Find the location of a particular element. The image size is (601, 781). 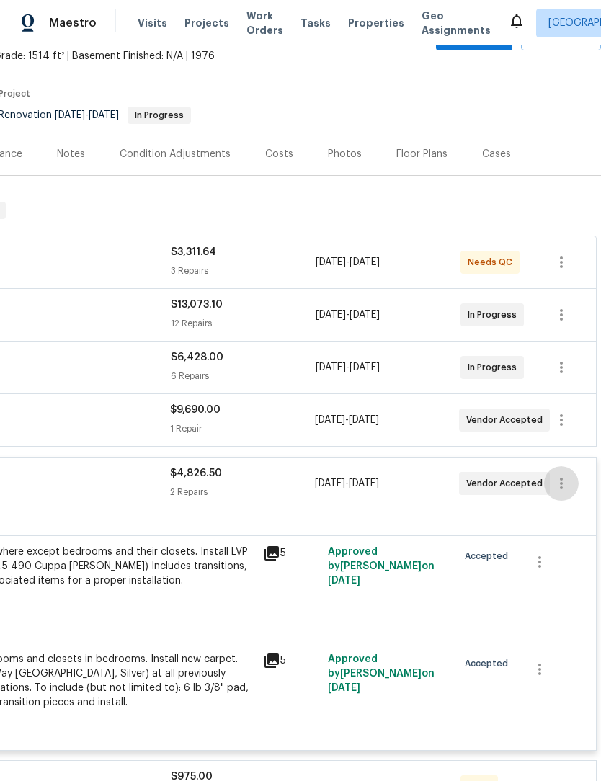

div: Notes is located at coordinates (71, 154).